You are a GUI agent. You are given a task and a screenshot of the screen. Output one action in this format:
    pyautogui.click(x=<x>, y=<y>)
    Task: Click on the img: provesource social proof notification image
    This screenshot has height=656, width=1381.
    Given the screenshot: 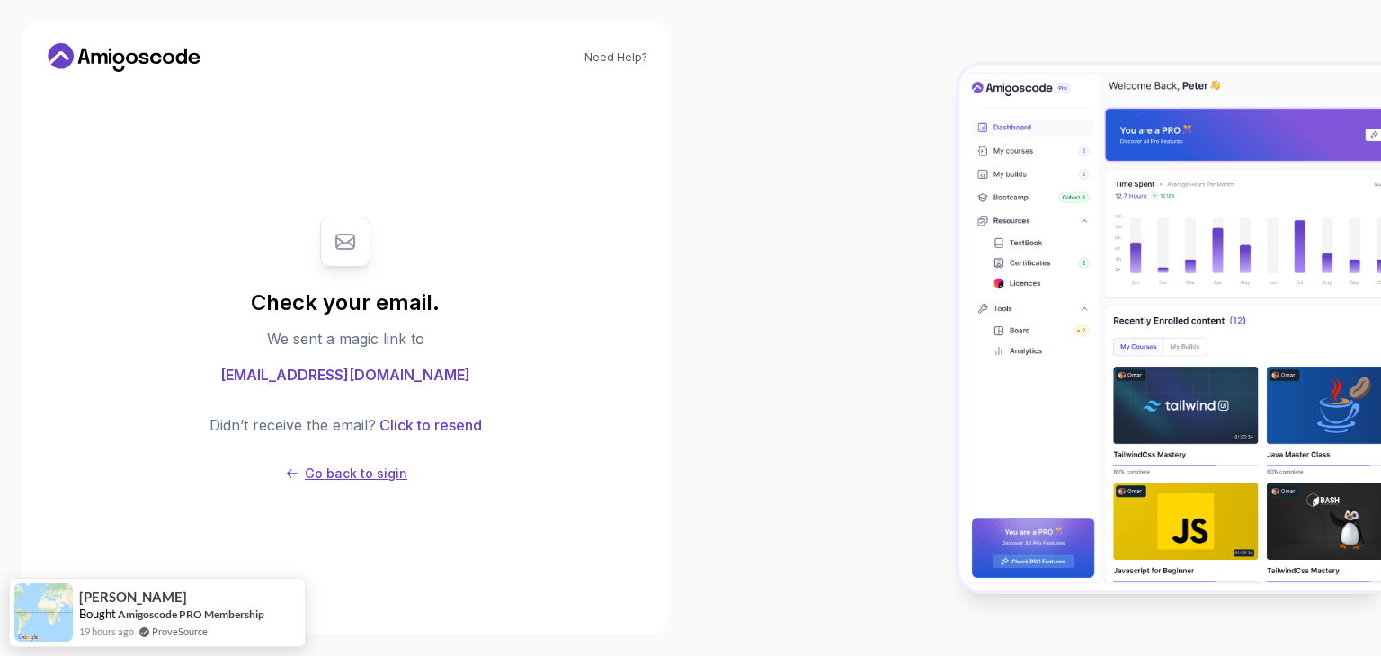 What is the action you would take?
    pyautogui.click(x=43, y=612)
    